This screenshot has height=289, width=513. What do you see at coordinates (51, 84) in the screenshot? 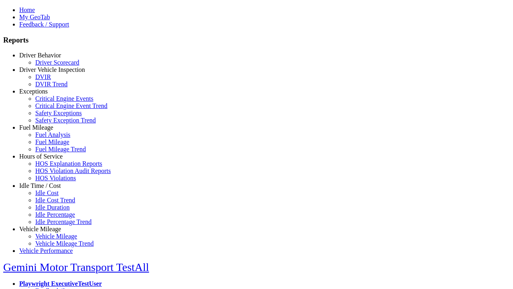
I see `a: DVIR Trend` at bounding box center [51, 84].